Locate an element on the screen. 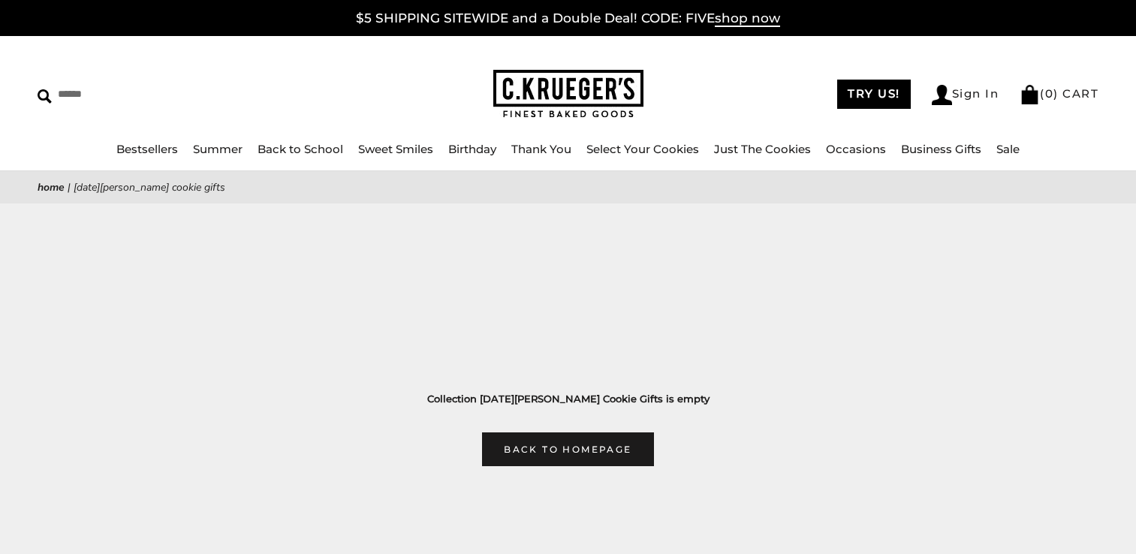  img: Search is located at coordinates (44, 96).